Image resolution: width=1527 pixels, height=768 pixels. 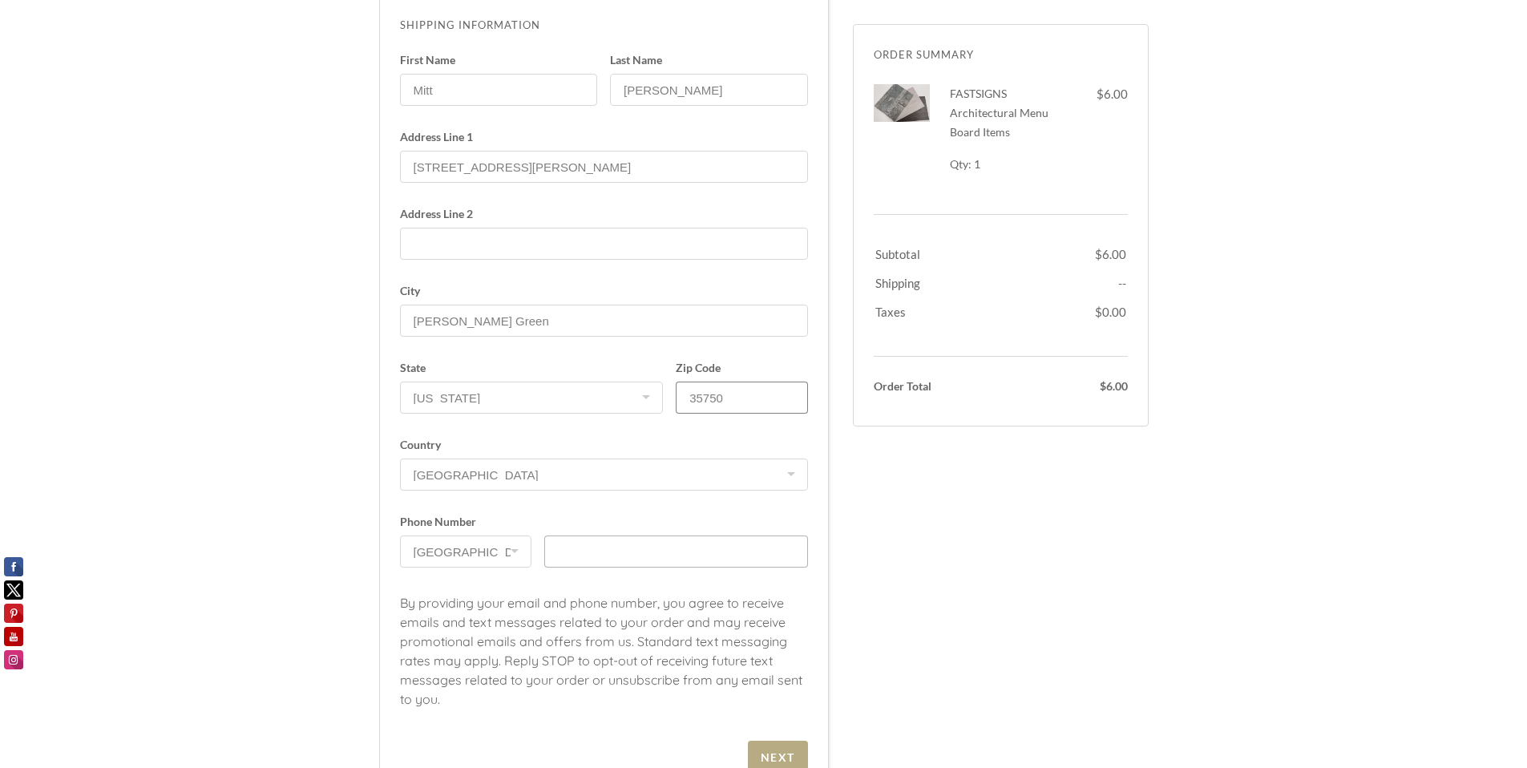 What do you see at coordinates (604, 321) in the screenshot?
I see `input: City` at bounding box center [604, 321].